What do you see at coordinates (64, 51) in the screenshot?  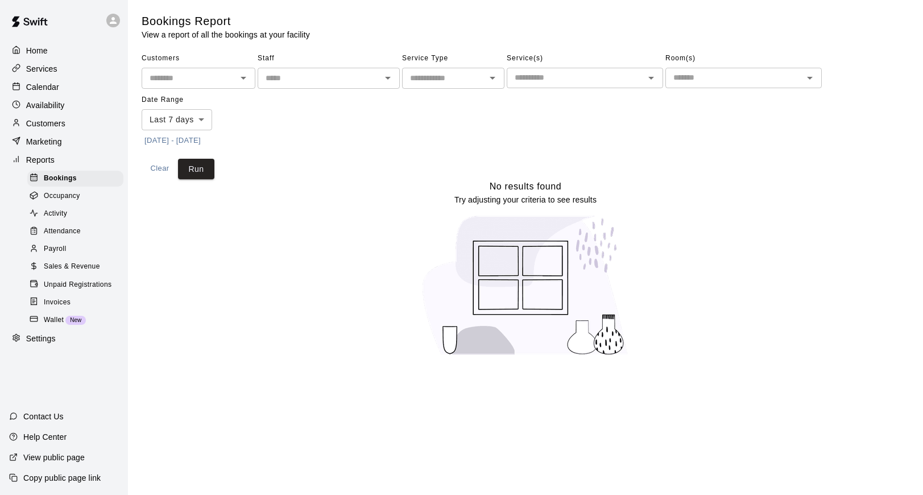 I see `a: Home` at bounding box center [64, 51].